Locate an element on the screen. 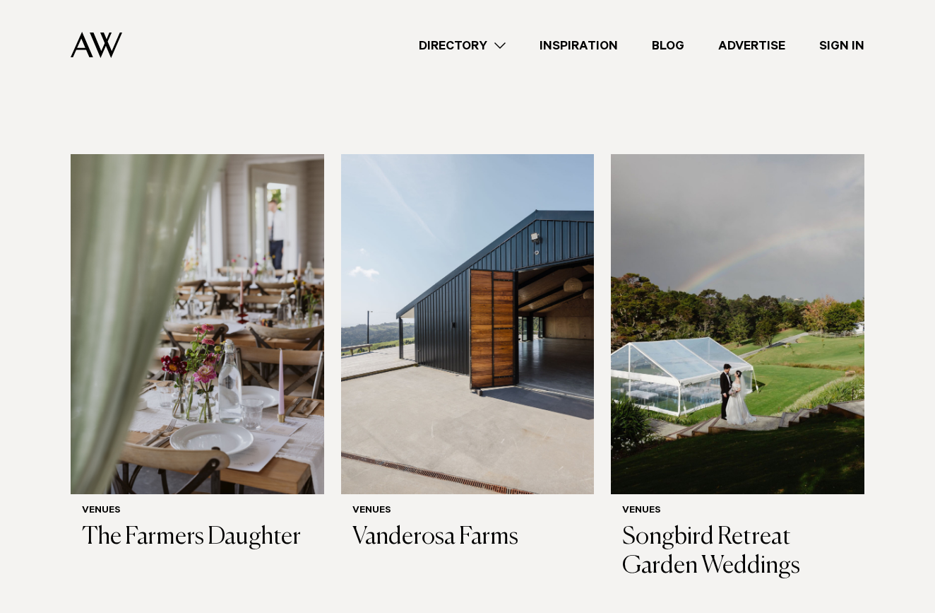  a: Inspiration is located at coordinates (579, 45).